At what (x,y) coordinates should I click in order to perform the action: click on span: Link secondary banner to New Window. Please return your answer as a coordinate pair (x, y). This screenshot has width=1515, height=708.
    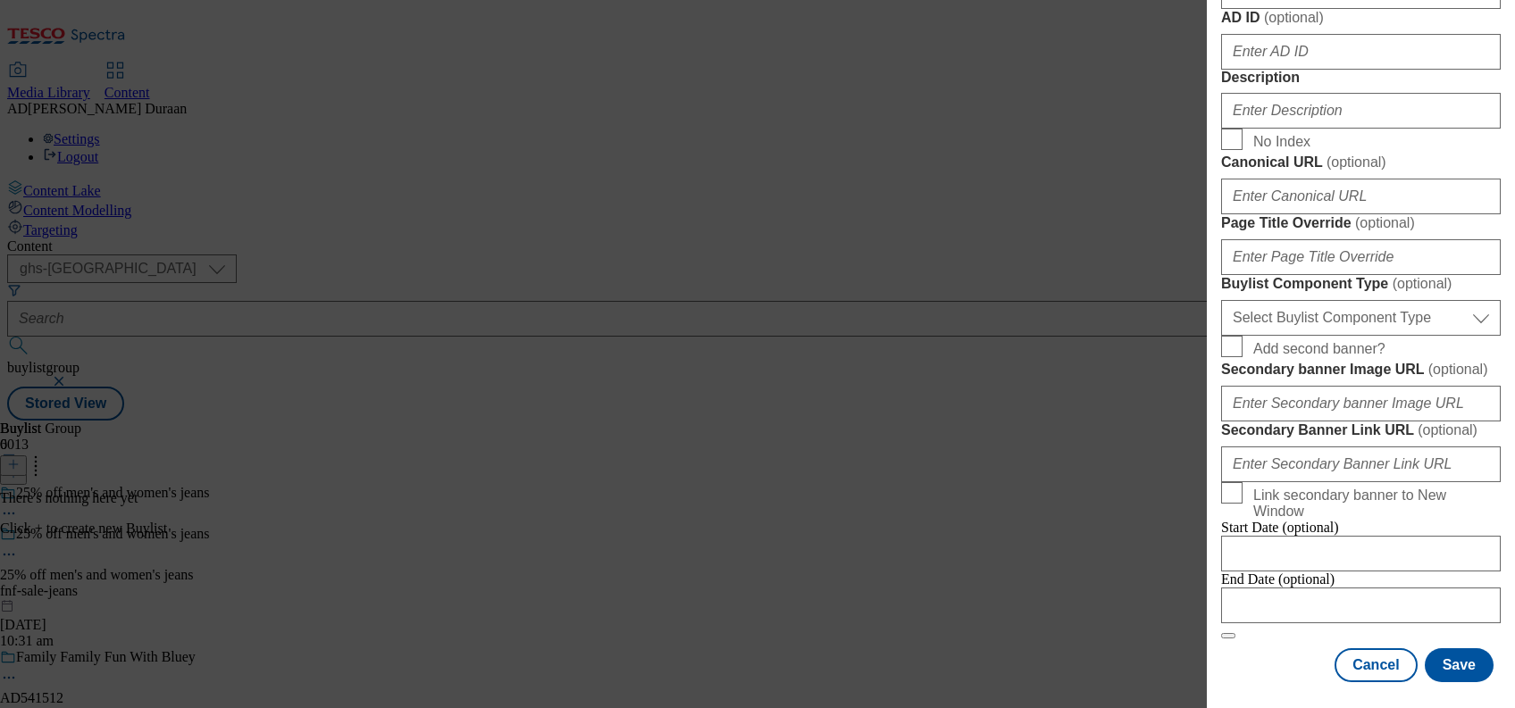
    Looking at the image, I should click on (1373, 504).